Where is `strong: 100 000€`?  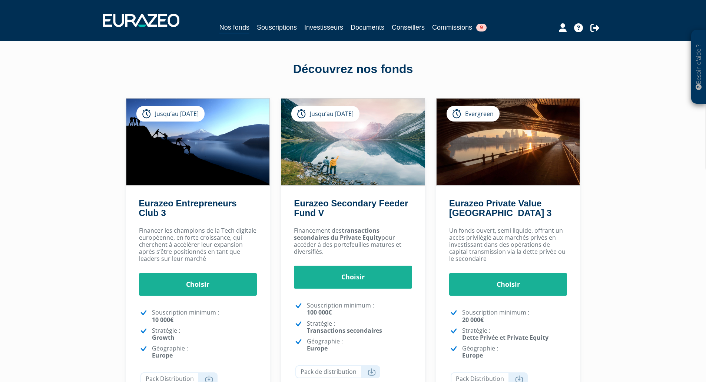 strong: 100 000€ is located at coordinates (319, 312).